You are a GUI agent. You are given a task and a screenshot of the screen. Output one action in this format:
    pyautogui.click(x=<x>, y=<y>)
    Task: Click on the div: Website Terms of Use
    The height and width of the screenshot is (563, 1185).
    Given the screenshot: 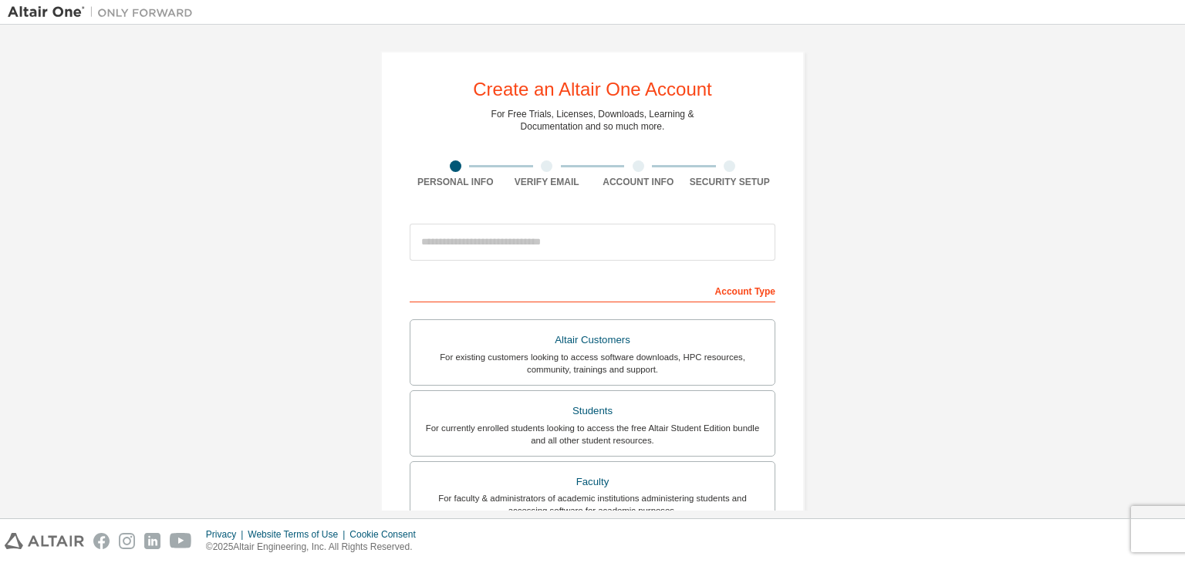 What is the action you would take?
    pyautogui.click(x=299, y=535)
    